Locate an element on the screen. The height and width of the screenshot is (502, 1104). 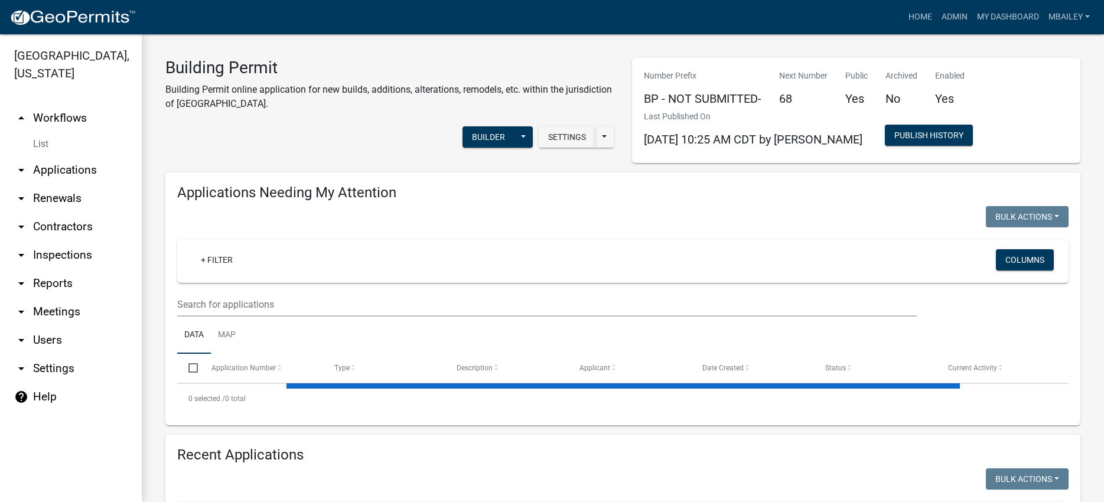
datatable-header-cell: Current Activity is located at coordinates (998, 368).